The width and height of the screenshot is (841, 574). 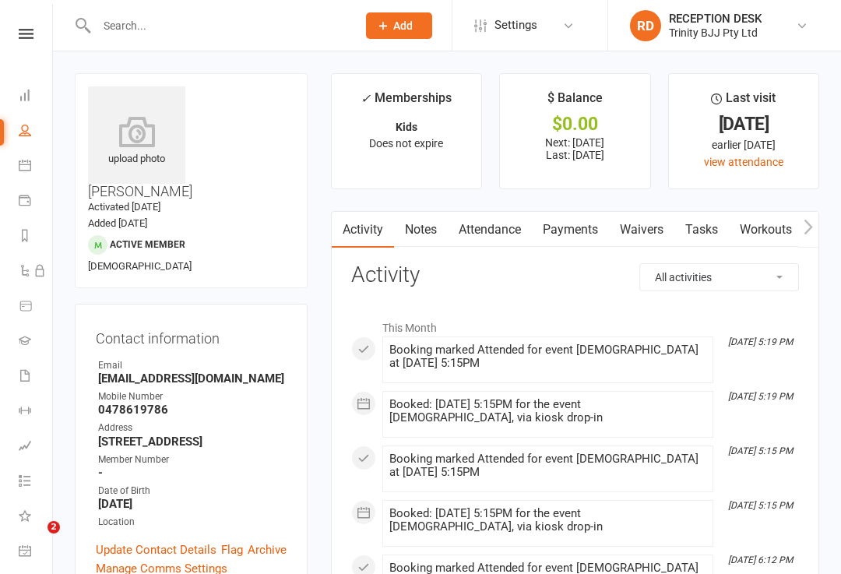 I want to click on a: Waivers, so click(x=641, y=230).